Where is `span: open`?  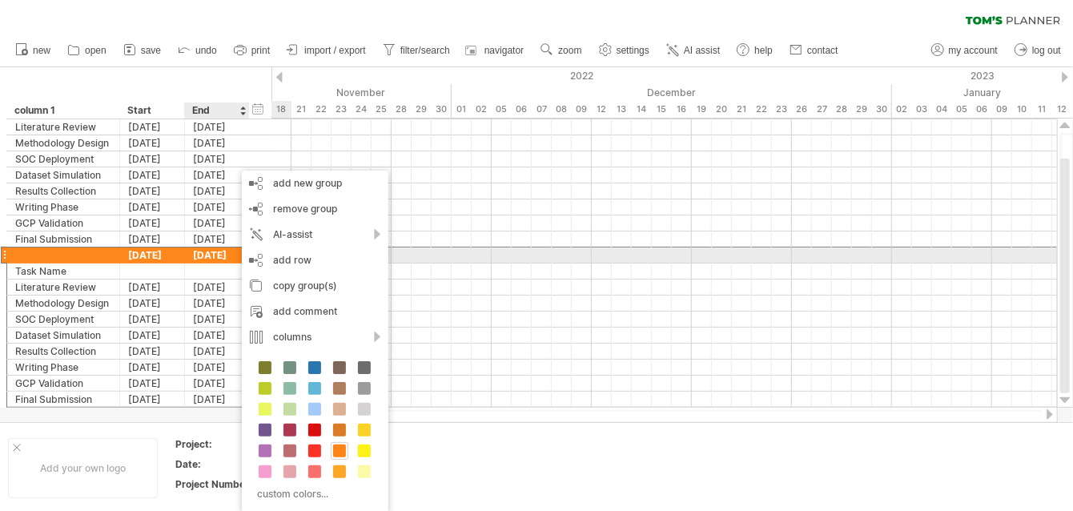
span: open is located at coordinates (95, 50).